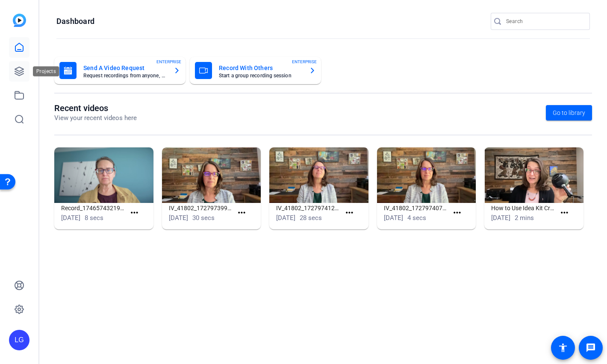  Describe the element at coordinates (94, 218) in the screenshot. I see `span: 8 secs` at that location.